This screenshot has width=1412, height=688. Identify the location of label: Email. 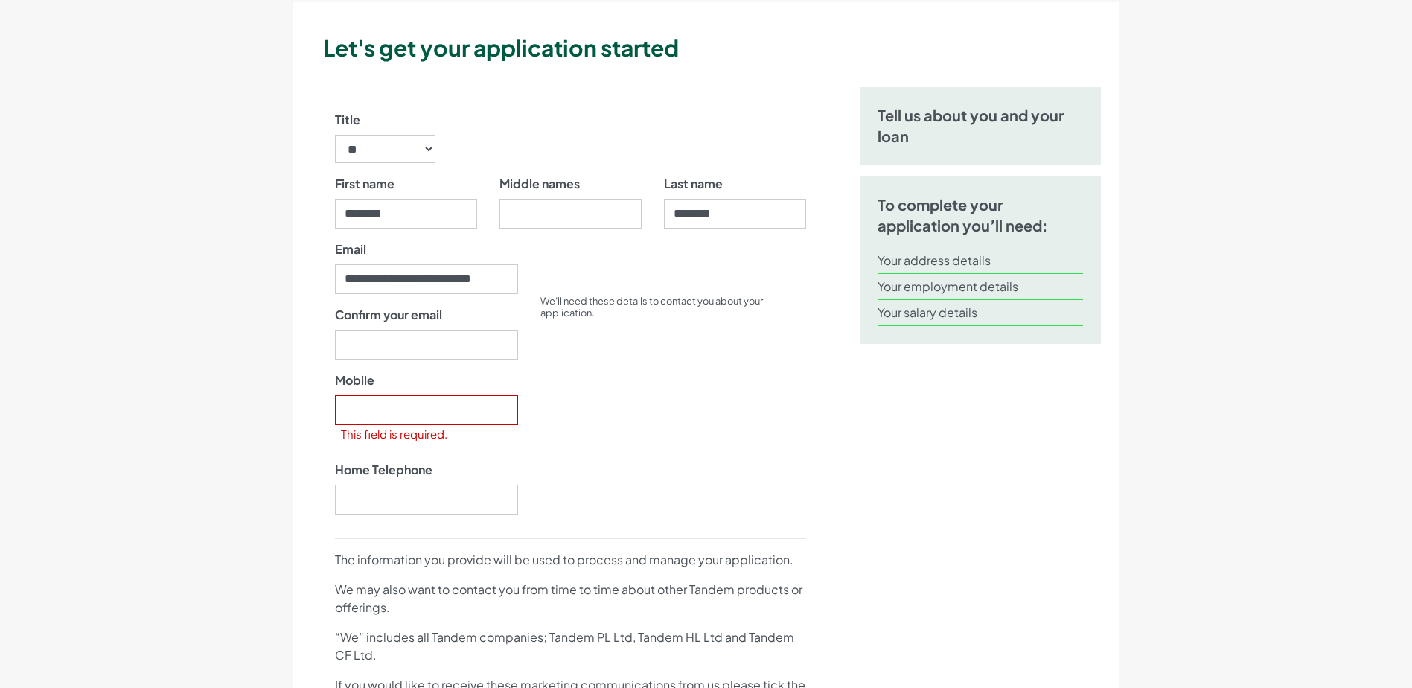
(351, 249).